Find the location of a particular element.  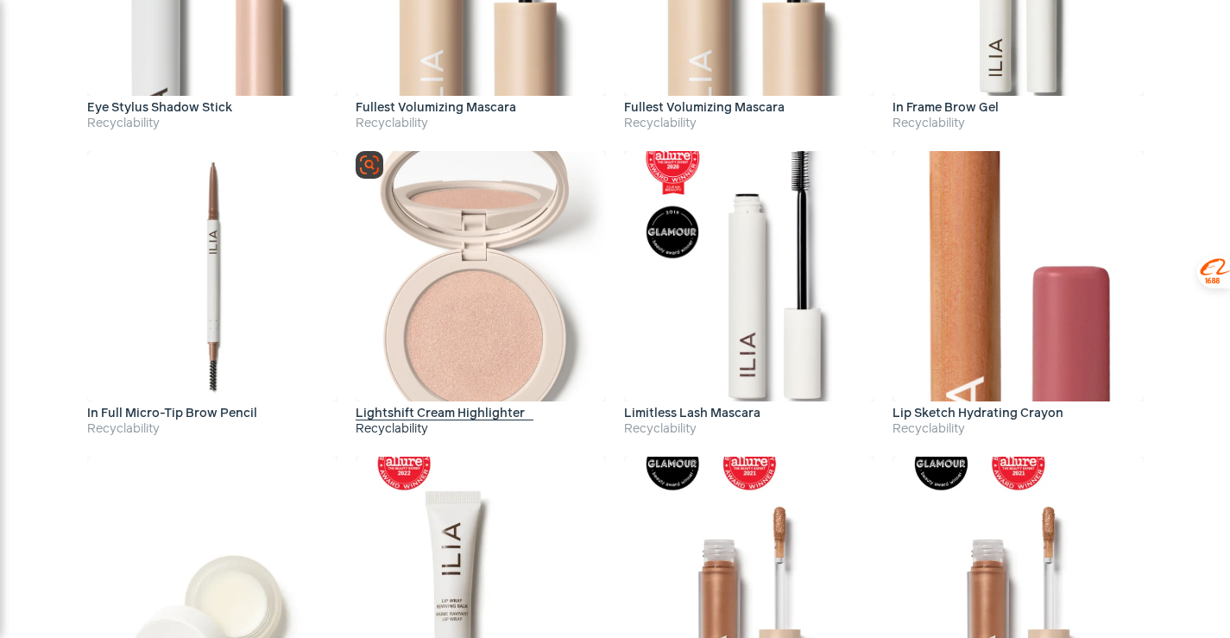

a: Lip Sketch Hydrating Crayon Lip Sketch Hydrating Crayon Recyclability is located at coordinates (1018, 294).